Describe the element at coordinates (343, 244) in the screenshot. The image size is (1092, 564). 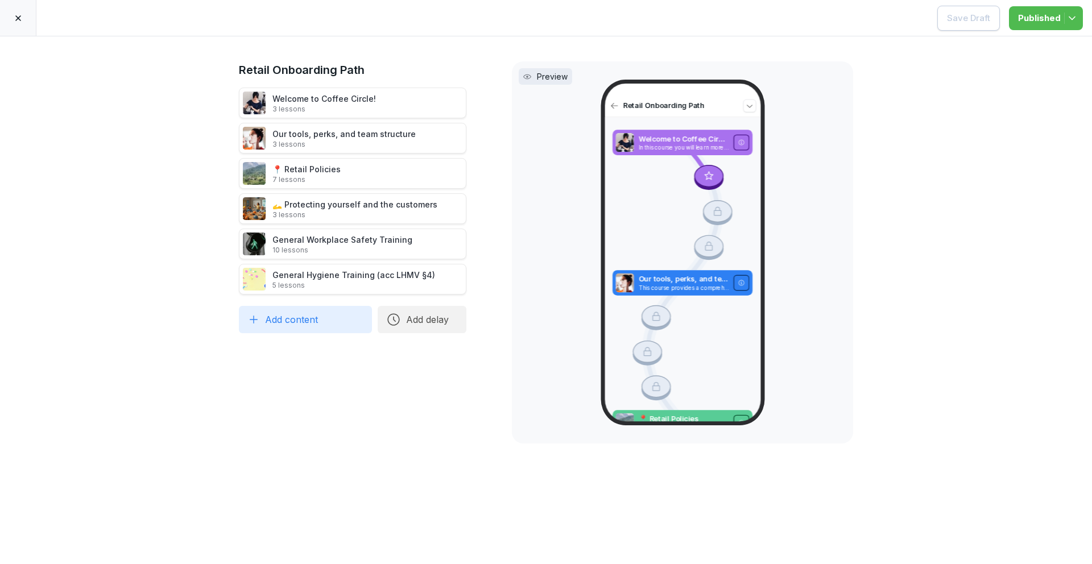
I see `div: General Workplace Safety Training` at that location.